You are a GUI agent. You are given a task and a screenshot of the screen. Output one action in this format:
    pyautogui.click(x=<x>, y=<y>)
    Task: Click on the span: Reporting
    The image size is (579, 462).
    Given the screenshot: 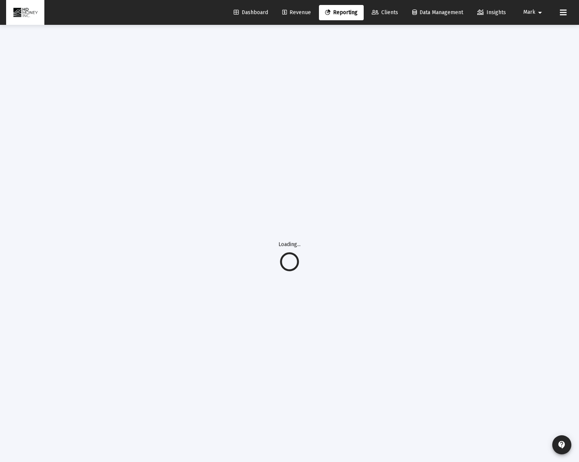 What is the action you would take?
    pyautogui.click(x=341, y=12)
    